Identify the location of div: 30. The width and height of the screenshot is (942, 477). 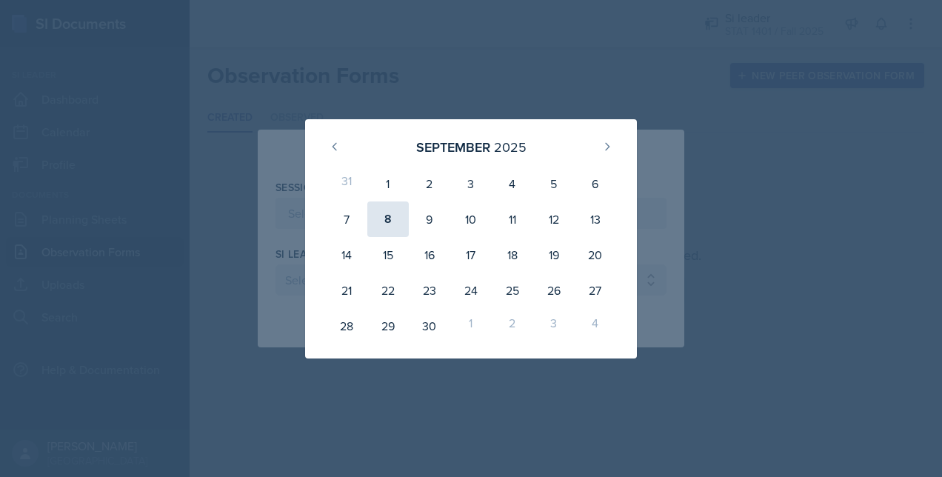
(430, 326).